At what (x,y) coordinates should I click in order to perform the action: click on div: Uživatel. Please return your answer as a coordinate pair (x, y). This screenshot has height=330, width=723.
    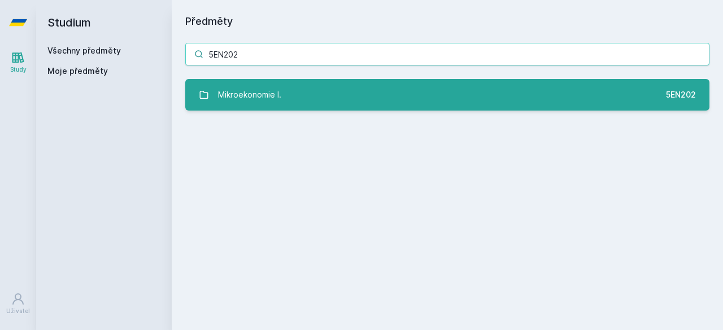
    Looking at the image, I should click on (18, 311).